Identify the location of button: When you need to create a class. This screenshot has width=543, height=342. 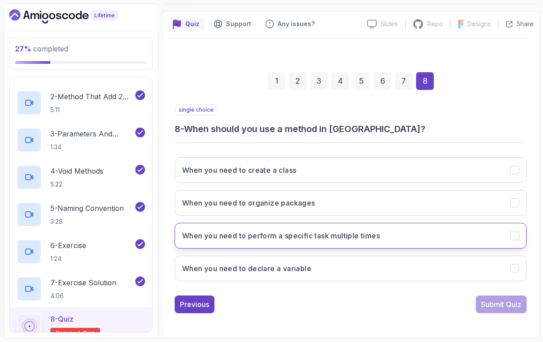
(351, 170).